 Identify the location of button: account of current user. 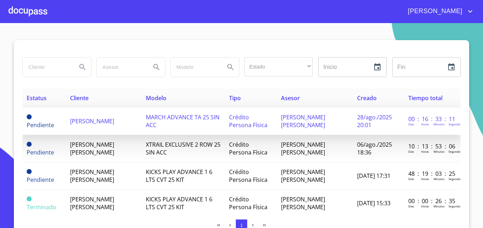
(438, 11).